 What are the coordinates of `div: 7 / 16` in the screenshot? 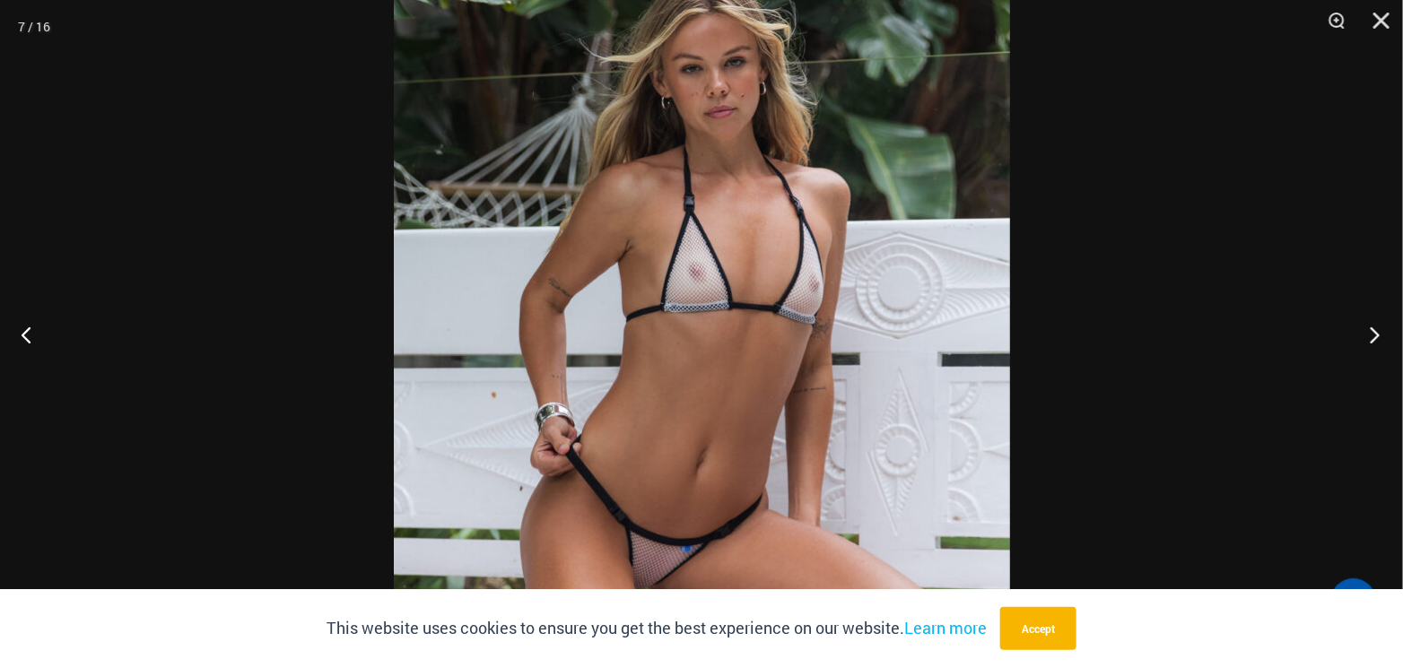 It's located at (34, 27).